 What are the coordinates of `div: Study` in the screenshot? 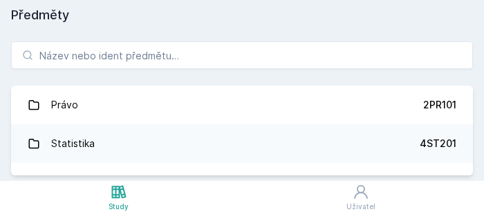 It's located at (118, 207).